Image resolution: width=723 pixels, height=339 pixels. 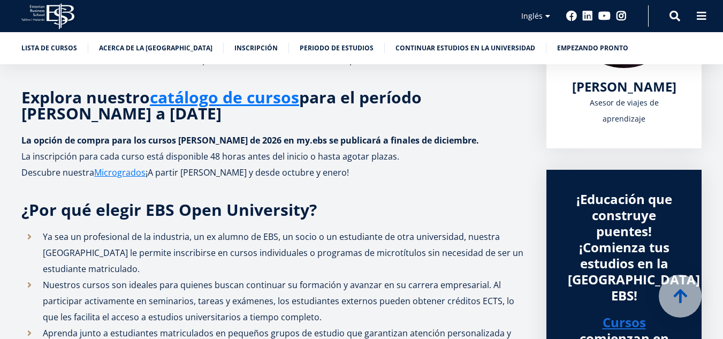 I want to click on a: Inscripción, so click(x=256, y=48).